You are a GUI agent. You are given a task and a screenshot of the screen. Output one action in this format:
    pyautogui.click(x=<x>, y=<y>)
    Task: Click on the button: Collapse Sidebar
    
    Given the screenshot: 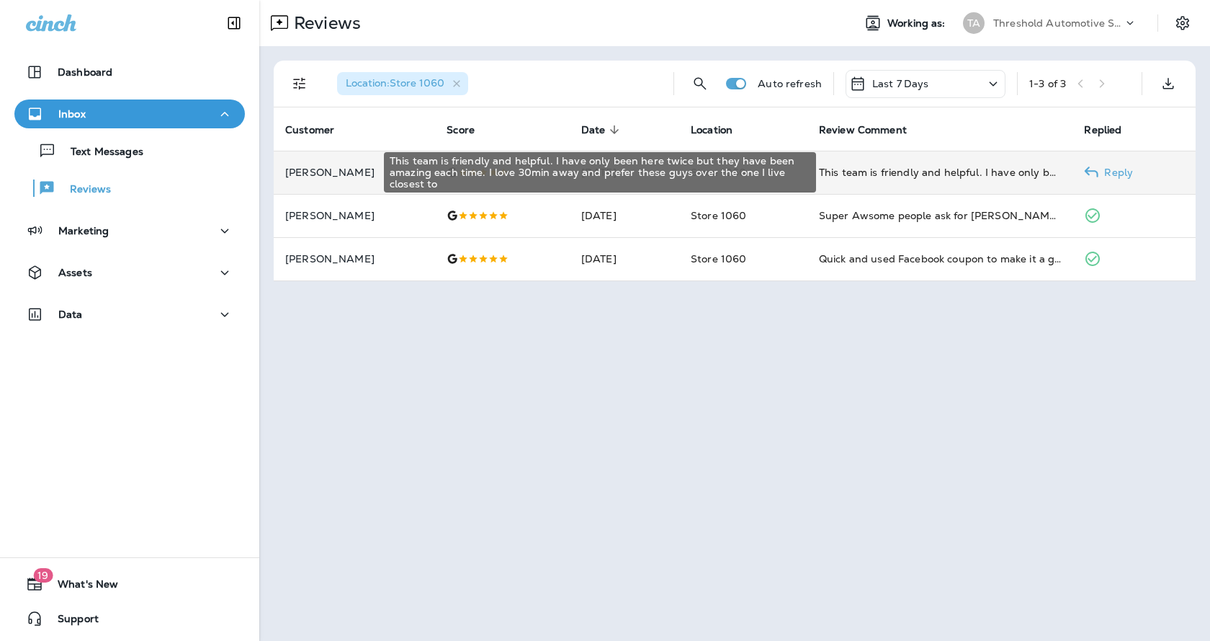 What is the action you would take?
    pyautogui.click(x=234, y=23)
    